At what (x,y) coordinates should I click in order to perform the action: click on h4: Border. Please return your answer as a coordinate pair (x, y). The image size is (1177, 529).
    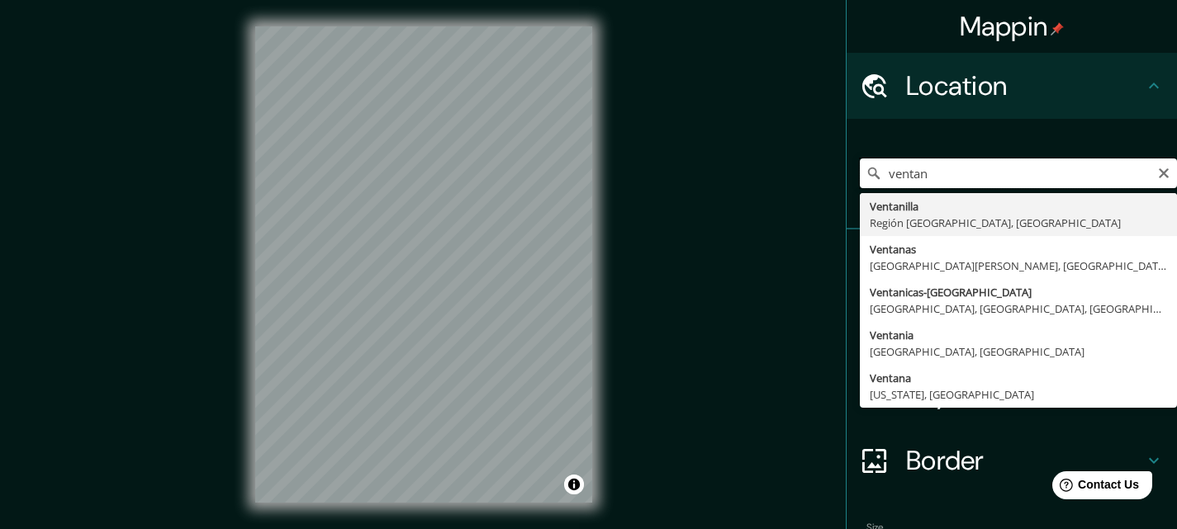
    Looking at the image, I should click on (1025, 461).